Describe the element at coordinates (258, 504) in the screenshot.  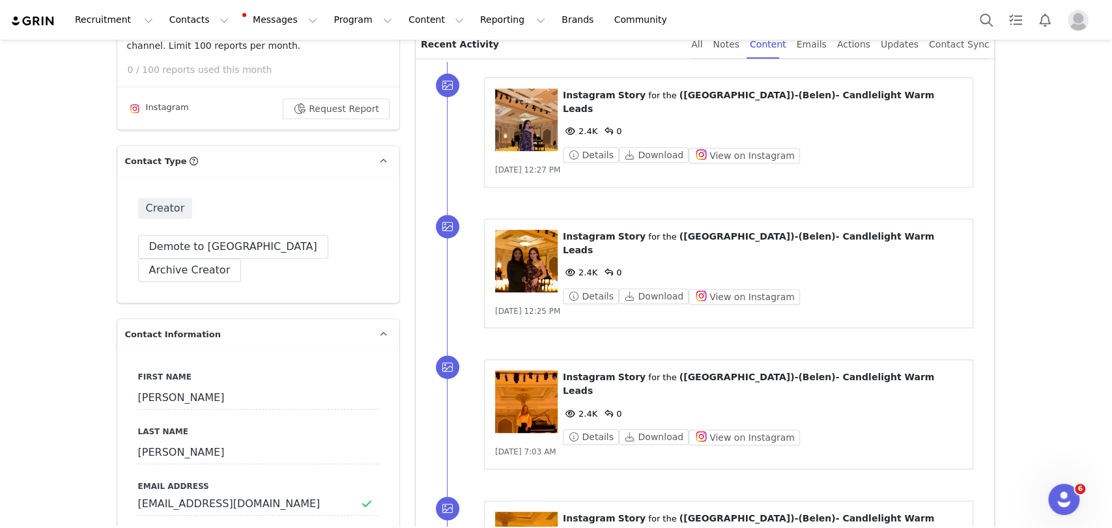
I see `input: Email Address` at that location.